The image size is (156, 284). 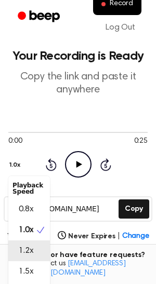 I want to click on span: 1.2x, so click(x=26, y=251).